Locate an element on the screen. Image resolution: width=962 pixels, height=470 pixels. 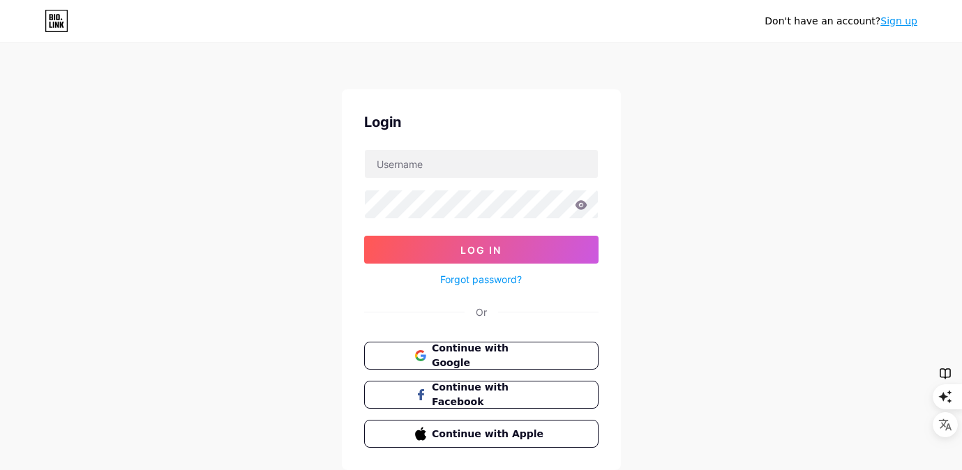
a: Forgot password? is located at coordinates (480, 279).